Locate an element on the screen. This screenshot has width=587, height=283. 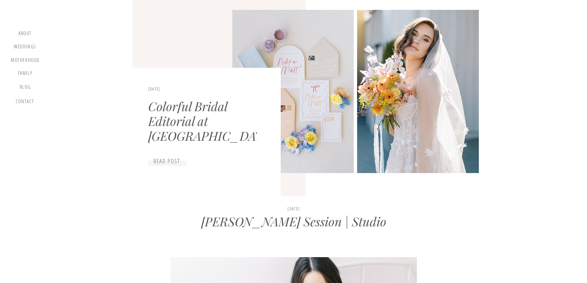
a: contact is located at coordinates (25, 103).